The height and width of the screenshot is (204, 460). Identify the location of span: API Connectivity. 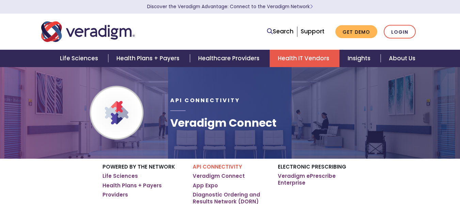
(205, 100).